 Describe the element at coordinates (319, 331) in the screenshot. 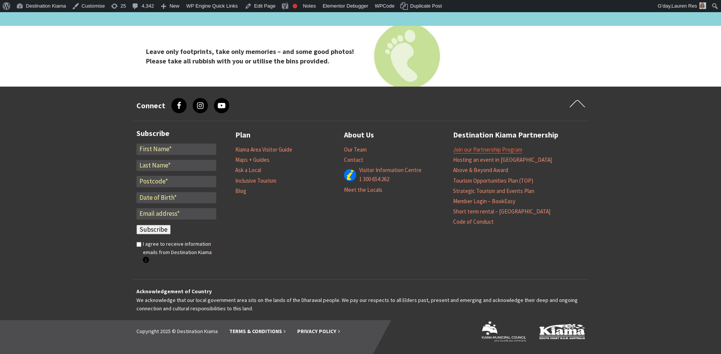

I see `a: Privacy Policy` at that location.